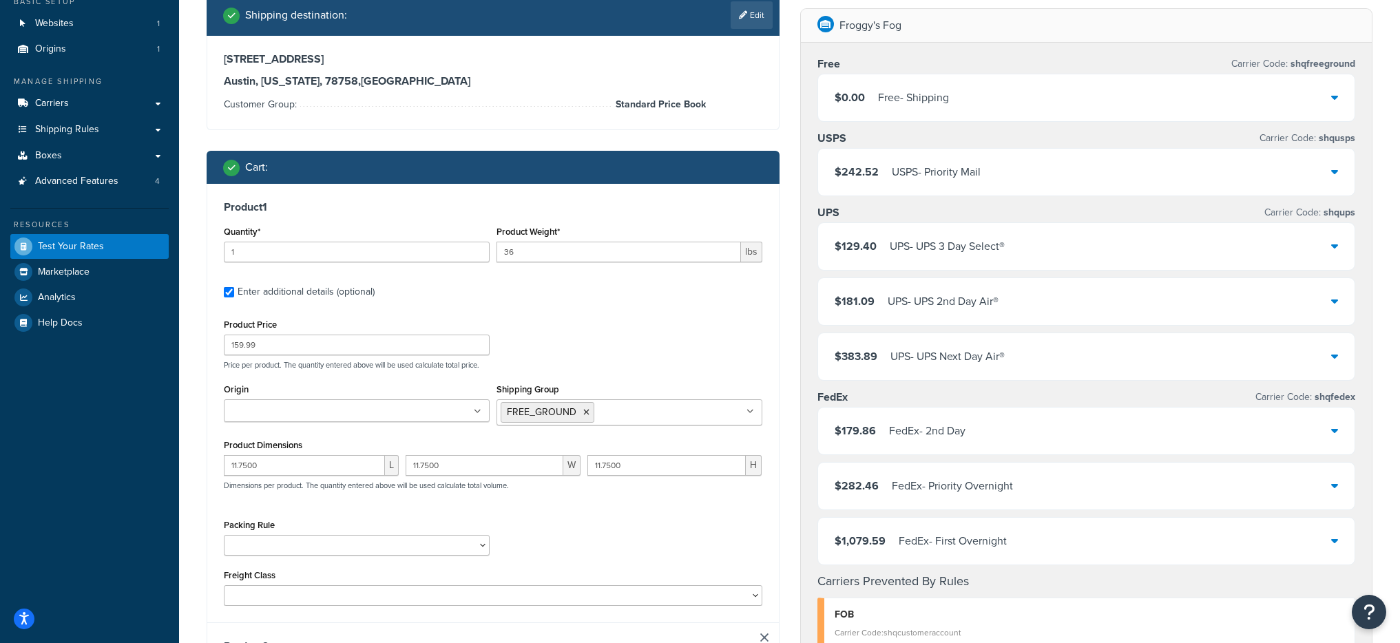  Describe the element at coordinates (306, 292) in the screenshot. I see `div: Enter additional details (optional)` at that location.